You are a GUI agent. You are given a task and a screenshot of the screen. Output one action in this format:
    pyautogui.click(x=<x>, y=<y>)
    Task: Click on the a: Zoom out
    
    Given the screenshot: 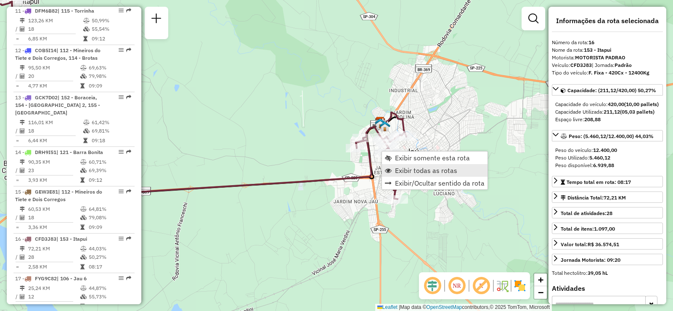 What is the action you would take?
    pyautogui.click(x=540, y=292)
    